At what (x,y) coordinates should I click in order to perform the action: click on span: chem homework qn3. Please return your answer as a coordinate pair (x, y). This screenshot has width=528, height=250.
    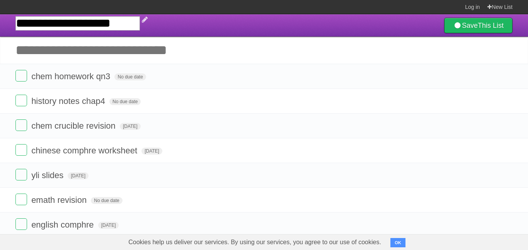
    Looking at the image, I should click on (72, 76).